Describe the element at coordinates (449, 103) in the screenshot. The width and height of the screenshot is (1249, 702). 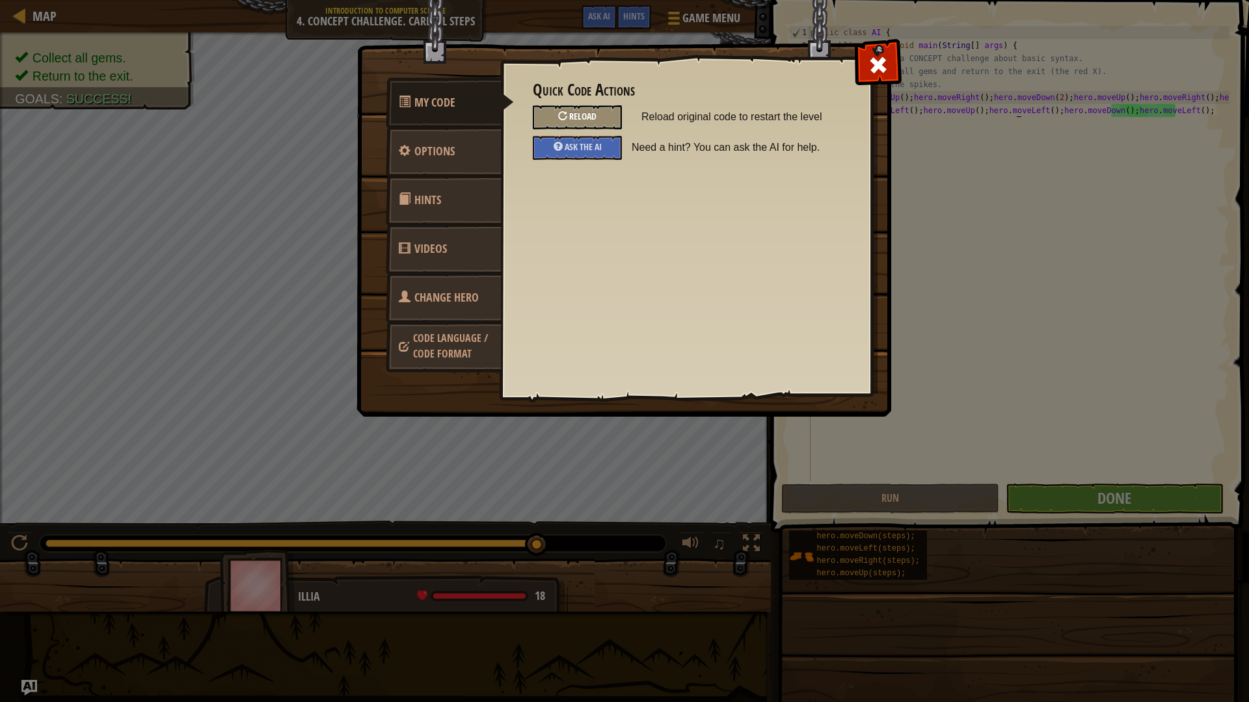
I see `a: My Code` at that location.